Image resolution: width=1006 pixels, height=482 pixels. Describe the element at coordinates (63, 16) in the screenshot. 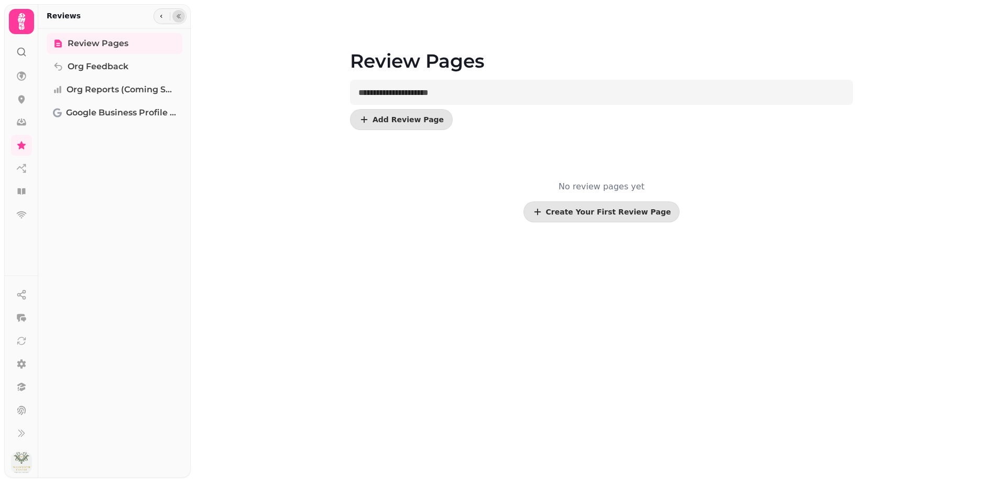

I see `h2: Reviews` at that location.